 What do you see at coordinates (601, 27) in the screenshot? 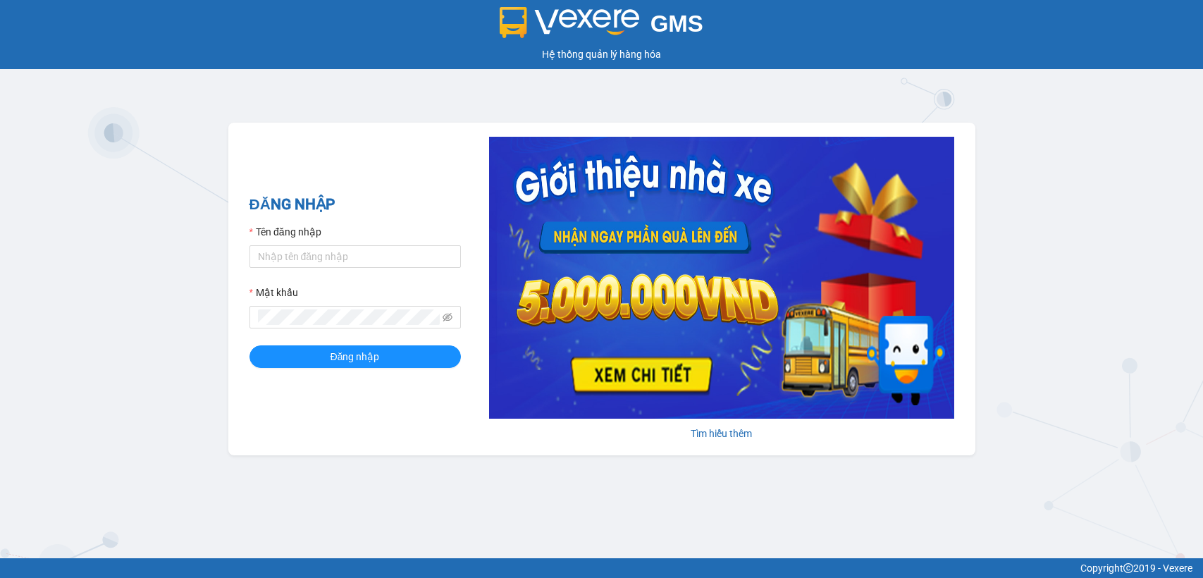
I see `a: GMS` at bounding box center [601, 27].